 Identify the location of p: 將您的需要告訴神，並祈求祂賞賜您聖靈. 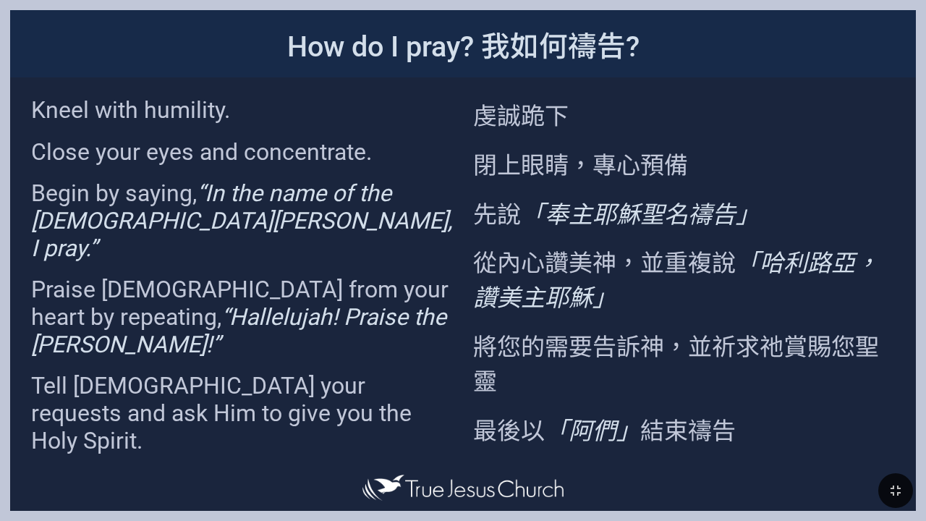
(684, 362).